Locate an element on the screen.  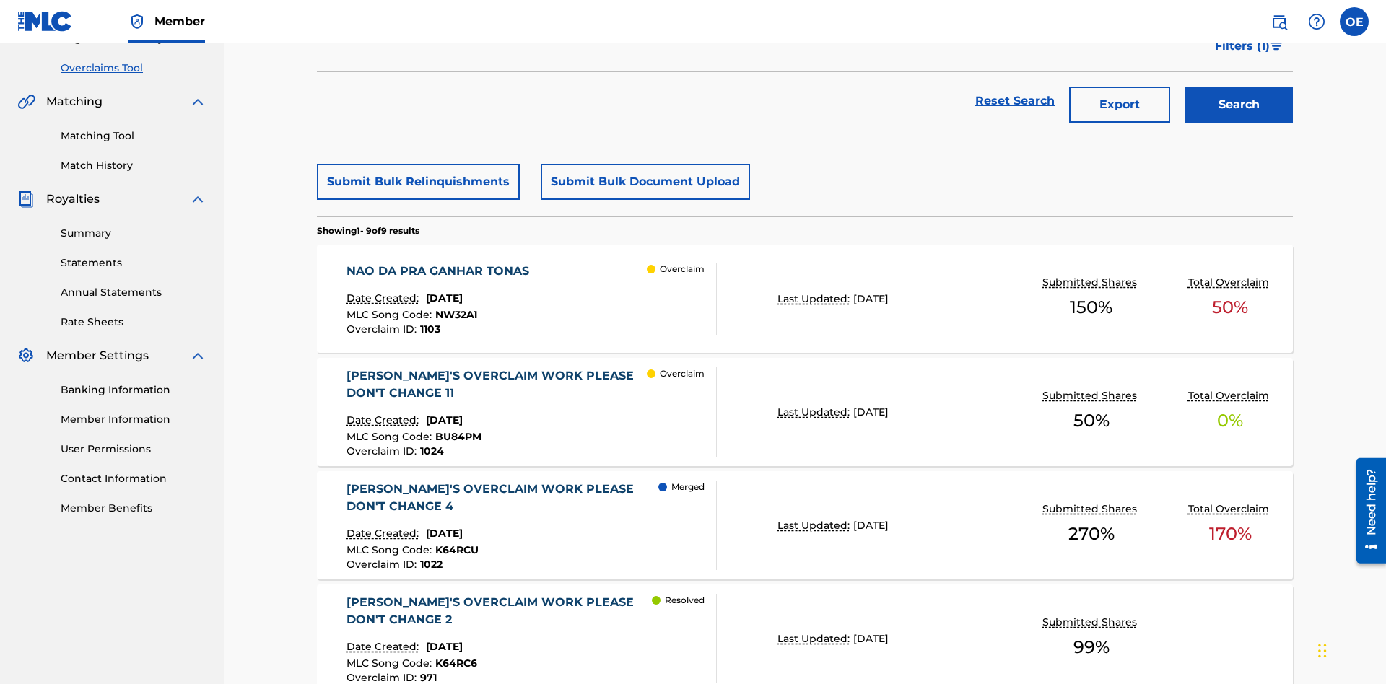
img: MLC Logo is located at coordinates (45, 21).